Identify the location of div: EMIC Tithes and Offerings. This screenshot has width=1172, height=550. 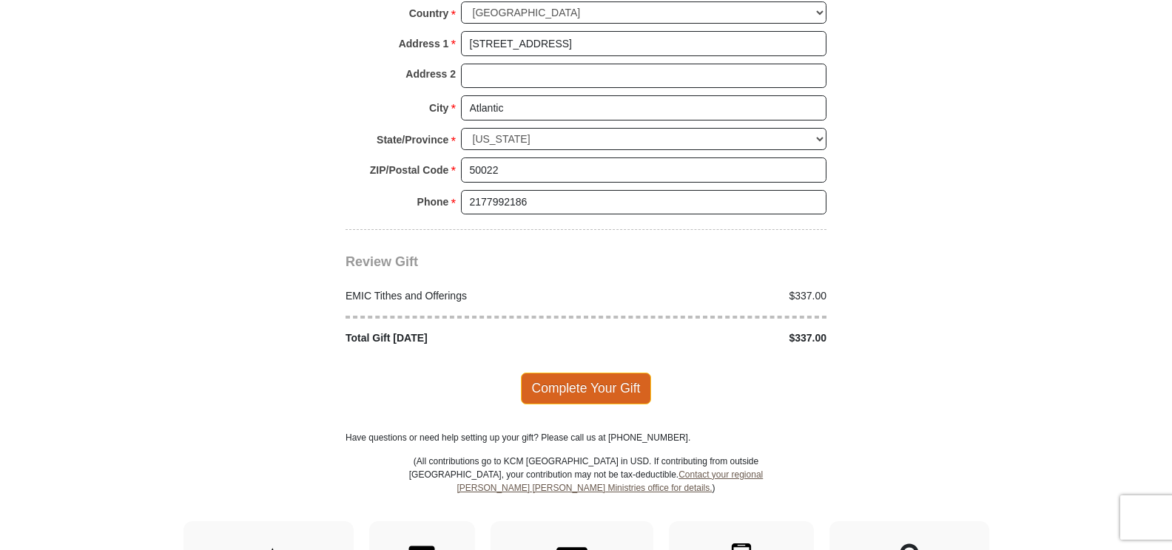
(462, 296).